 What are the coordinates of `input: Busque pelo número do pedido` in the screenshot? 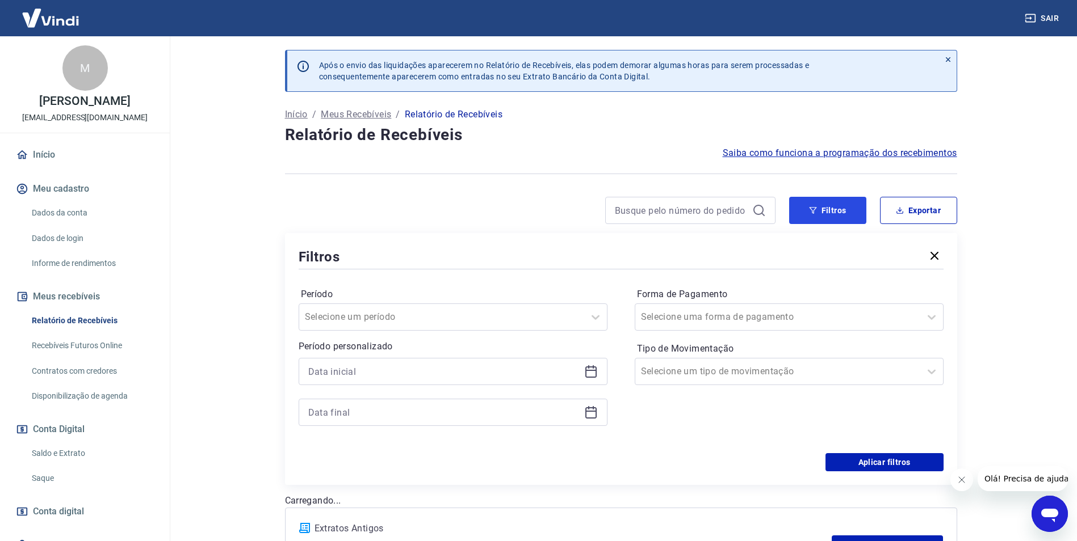 It's located at (681, 211).